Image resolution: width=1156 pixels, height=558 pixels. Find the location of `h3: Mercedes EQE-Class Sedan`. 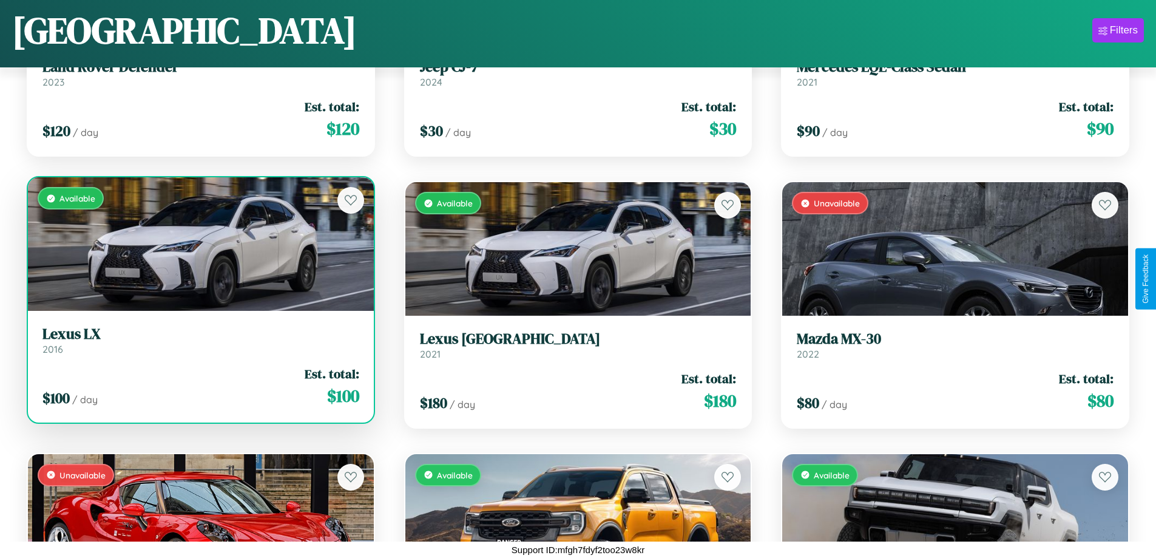

h3: Mercedes EQE-Class Sedan is located at coordinates (955, 67).